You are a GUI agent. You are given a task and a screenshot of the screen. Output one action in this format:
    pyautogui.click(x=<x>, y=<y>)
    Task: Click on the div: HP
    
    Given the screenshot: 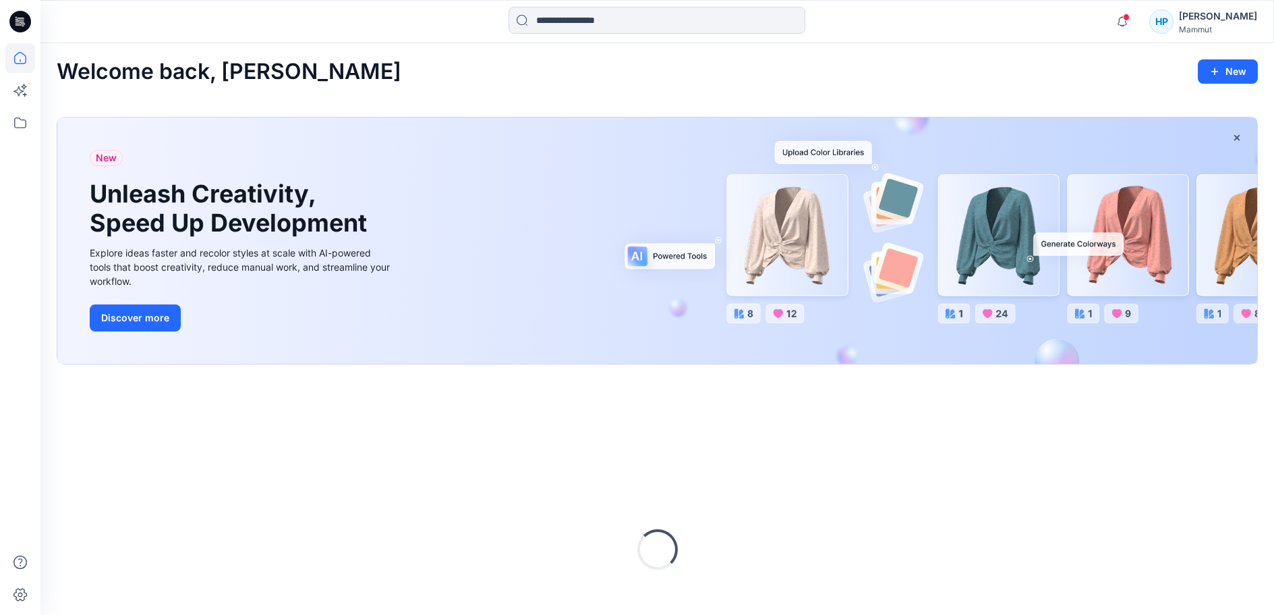 What is the action you would take?
    pyautogui.click(x=1162, y=22)
    